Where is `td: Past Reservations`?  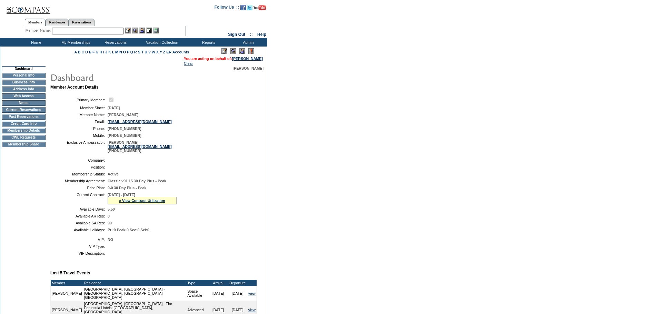
td: Past Reservations is located at coordinates (23, 117).